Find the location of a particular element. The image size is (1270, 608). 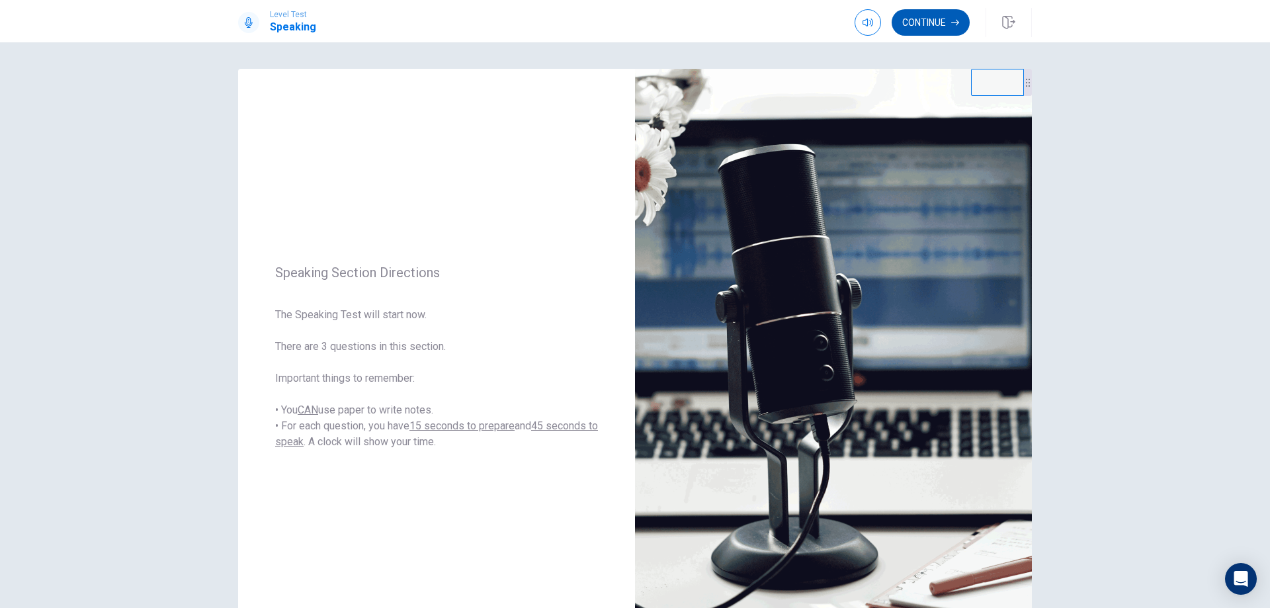

u: 15 seconds to prepare is located at coordinates (462, 425).